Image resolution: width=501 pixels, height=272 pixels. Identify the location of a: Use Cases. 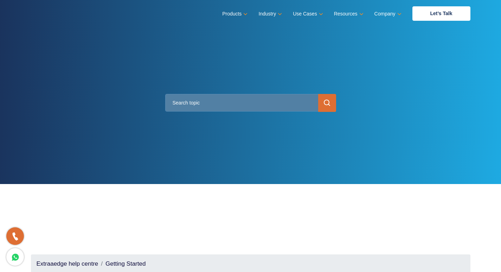
(307, 14).